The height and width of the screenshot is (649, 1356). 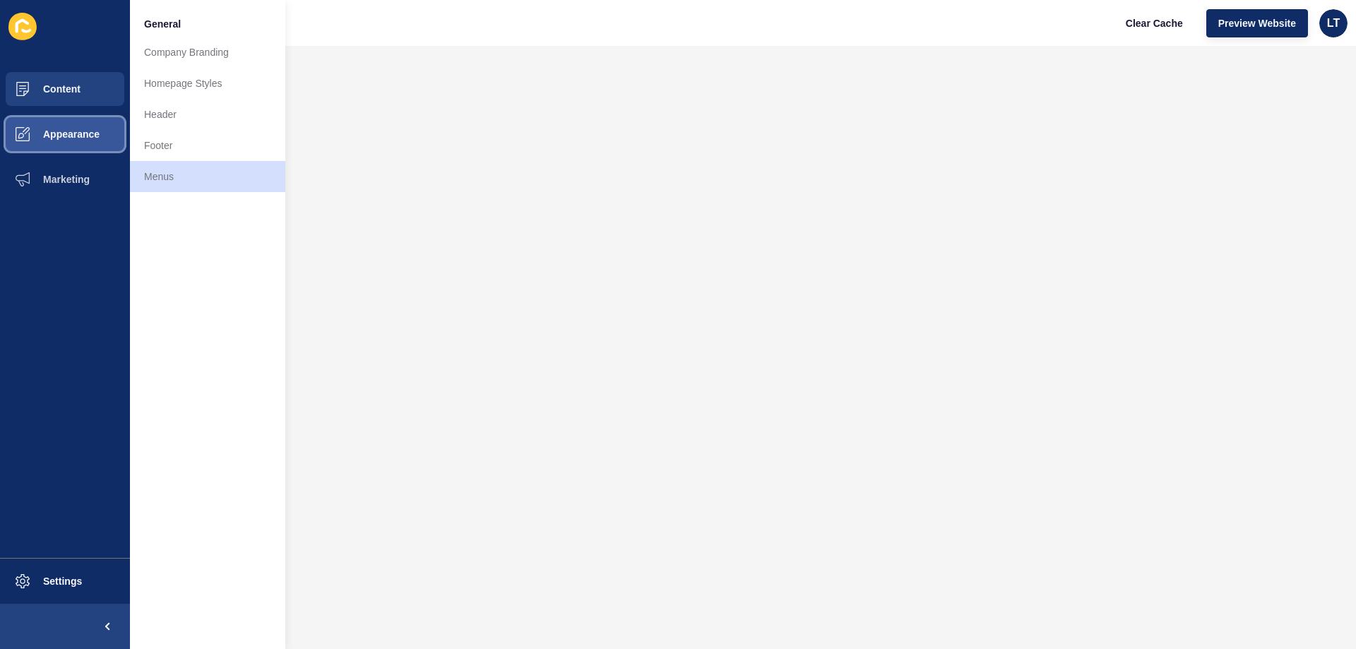 I want to click on span: Clear Cache, so click(x=1154, y=23).